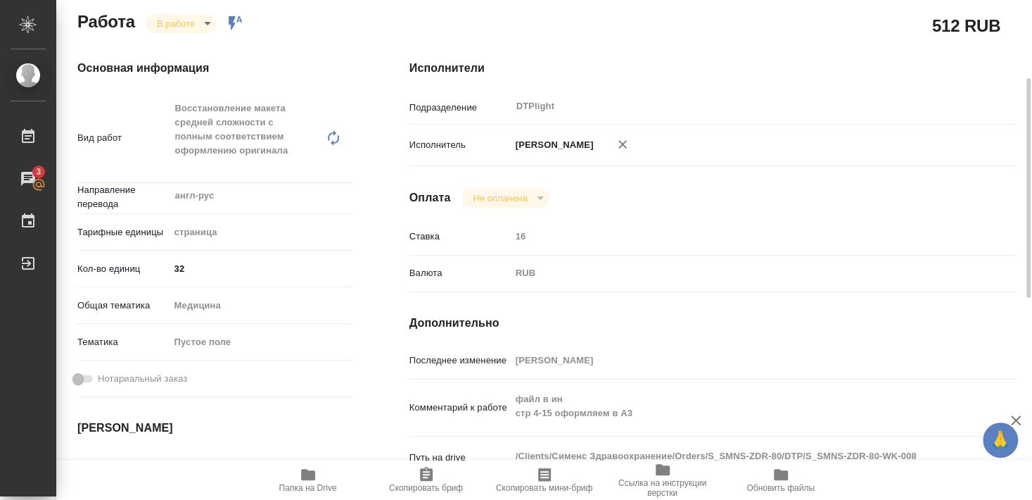  What do you see at coordinates (123, 232) in the screenshot?
I see `p: Тарифные единицы` at bounding box center [123, 232].